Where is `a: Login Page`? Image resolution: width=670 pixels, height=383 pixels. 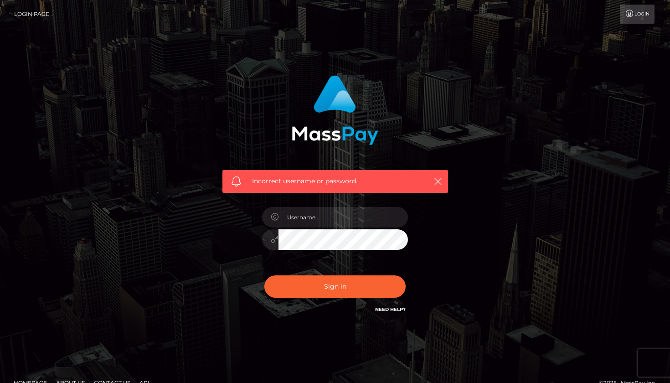 a: Login Page is located at coordinates (31, 14).